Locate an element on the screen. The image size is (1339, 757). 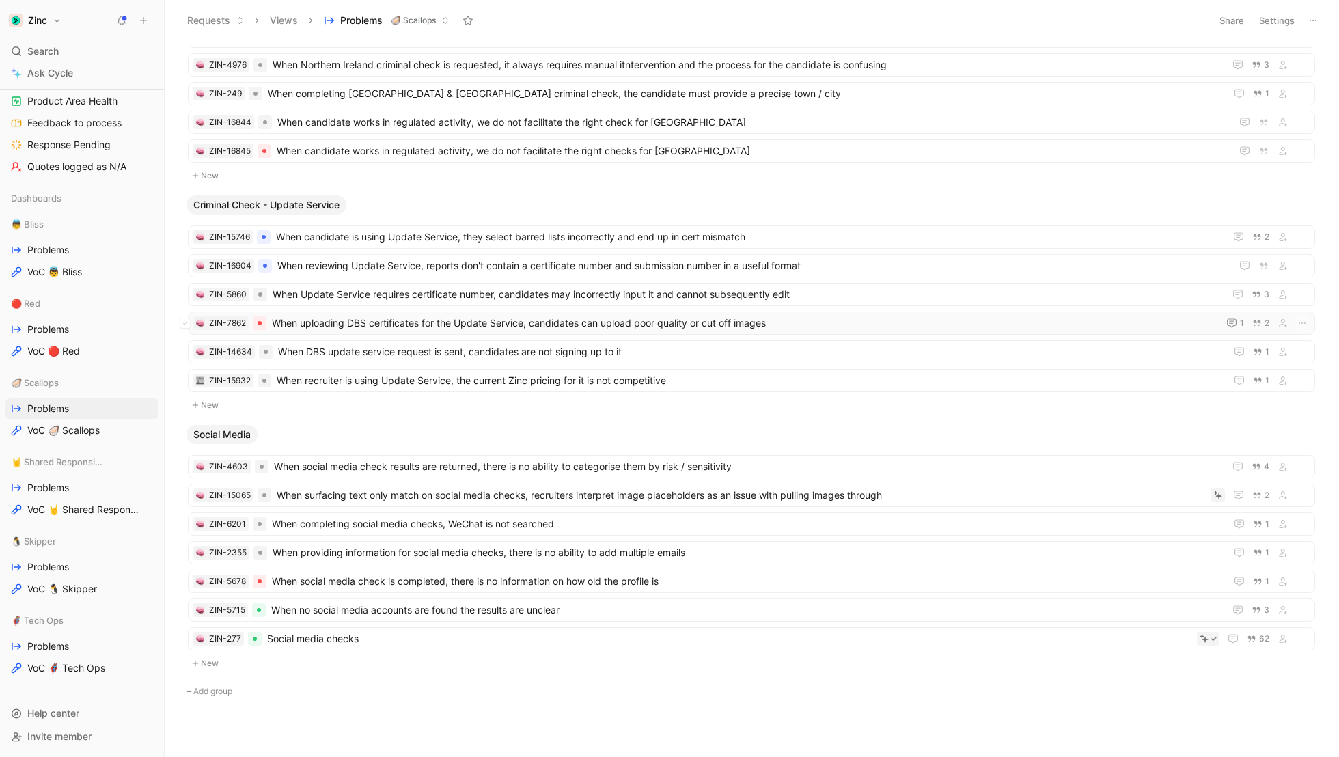
span: VoC 🐧 Skipper is located at coordinates (62, 589).